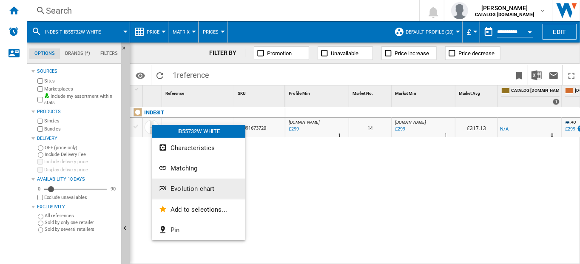 The width and height of the screenshot is (580, 264). Describe the element at coordinates (198, 189) in the screenshot. I see `button: Evolution chart` at that location.